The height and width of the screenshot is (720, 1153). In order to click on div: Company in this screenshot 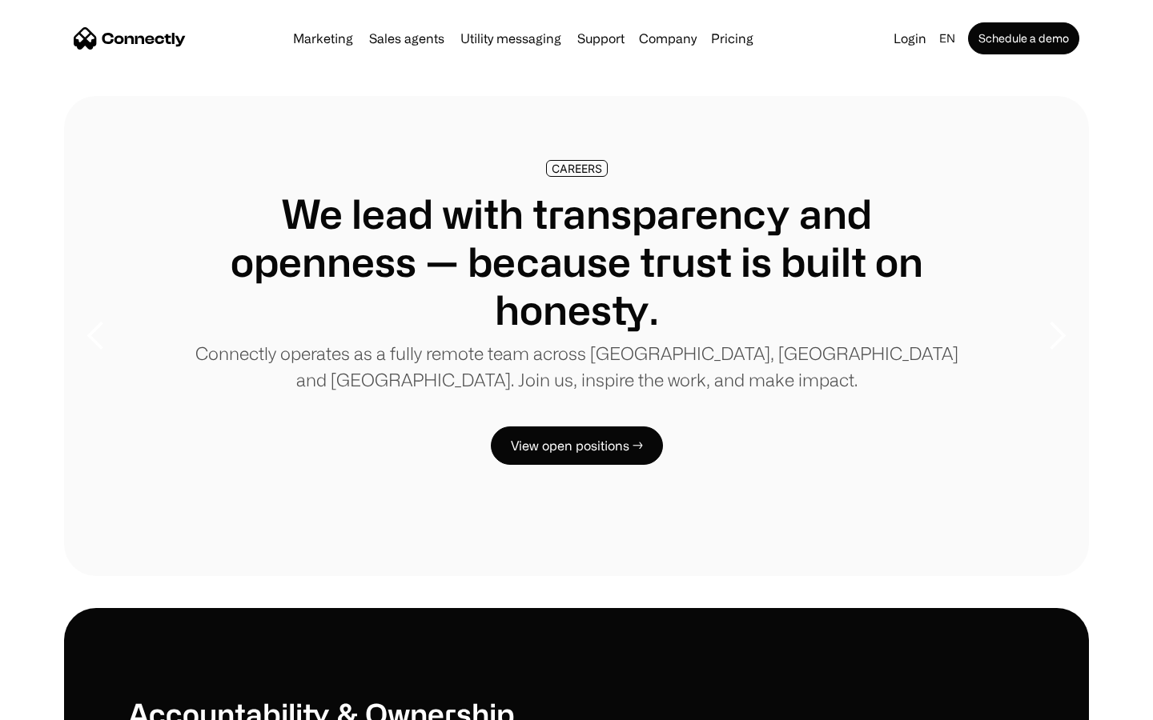, I will do `click(668, 38)`.